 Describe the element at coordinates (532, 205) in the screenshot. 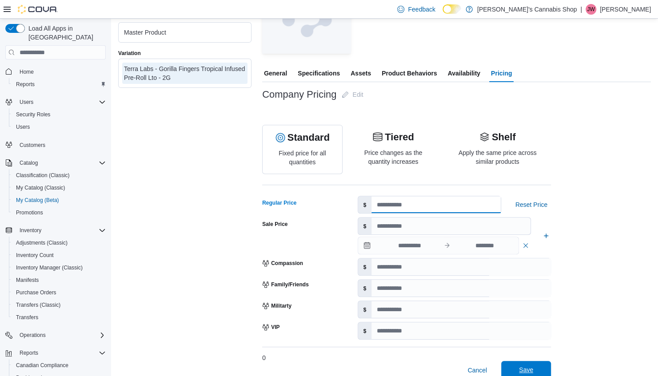

I see `span: Reset Price` at that location.